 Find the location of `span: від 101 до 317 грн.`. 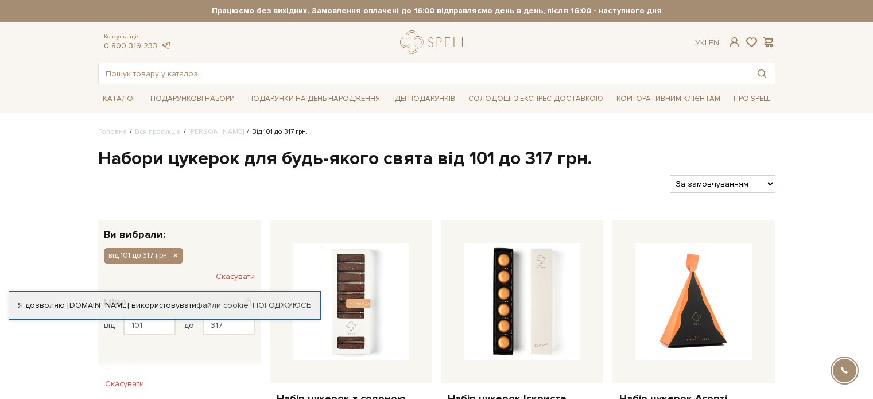

span: від 101 до 317 грн. is located at coordinates (138, 255).